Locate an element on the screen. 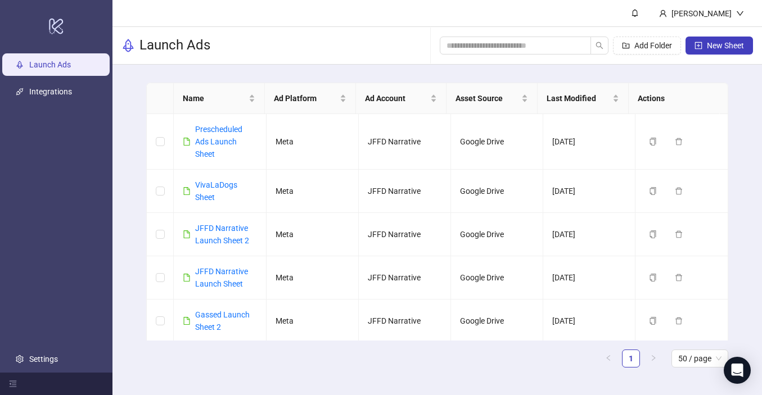 This screenshot has height=395, width=762. a: VivaLaDogs Sheet is located at coordinates (216, 191).